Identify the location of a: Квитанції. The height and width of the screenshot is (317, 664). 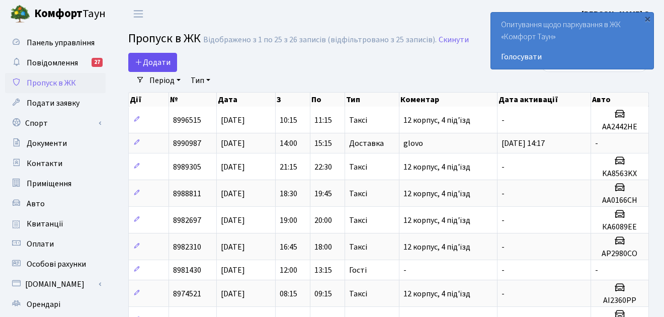
(55, 224).